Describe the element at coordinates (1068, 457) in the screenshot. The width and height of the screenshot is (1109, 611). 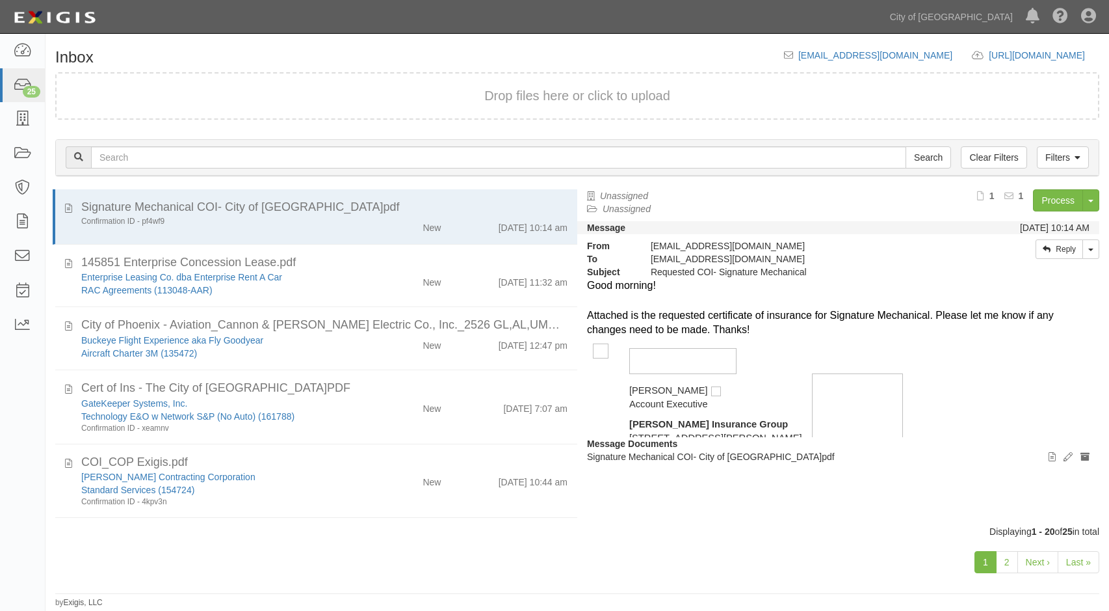
I see `i: Edit document` at that location.